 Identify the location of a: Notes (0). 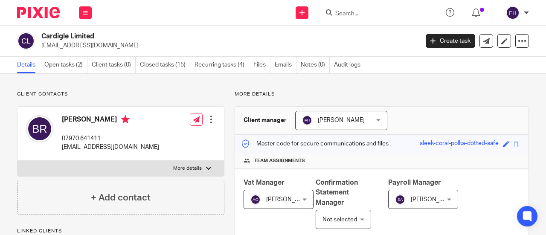
(315, 65).